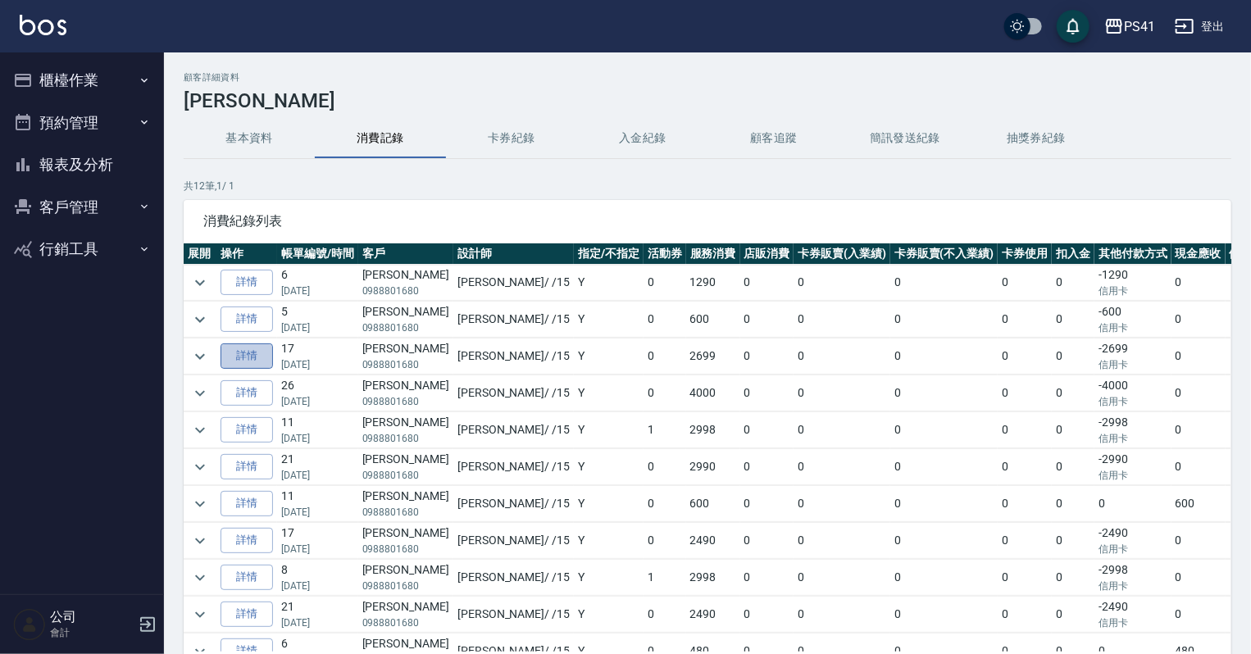  Describe the element at coordinates (1073, 254) in the screenshot. I see `th: 扣入金` at that location.